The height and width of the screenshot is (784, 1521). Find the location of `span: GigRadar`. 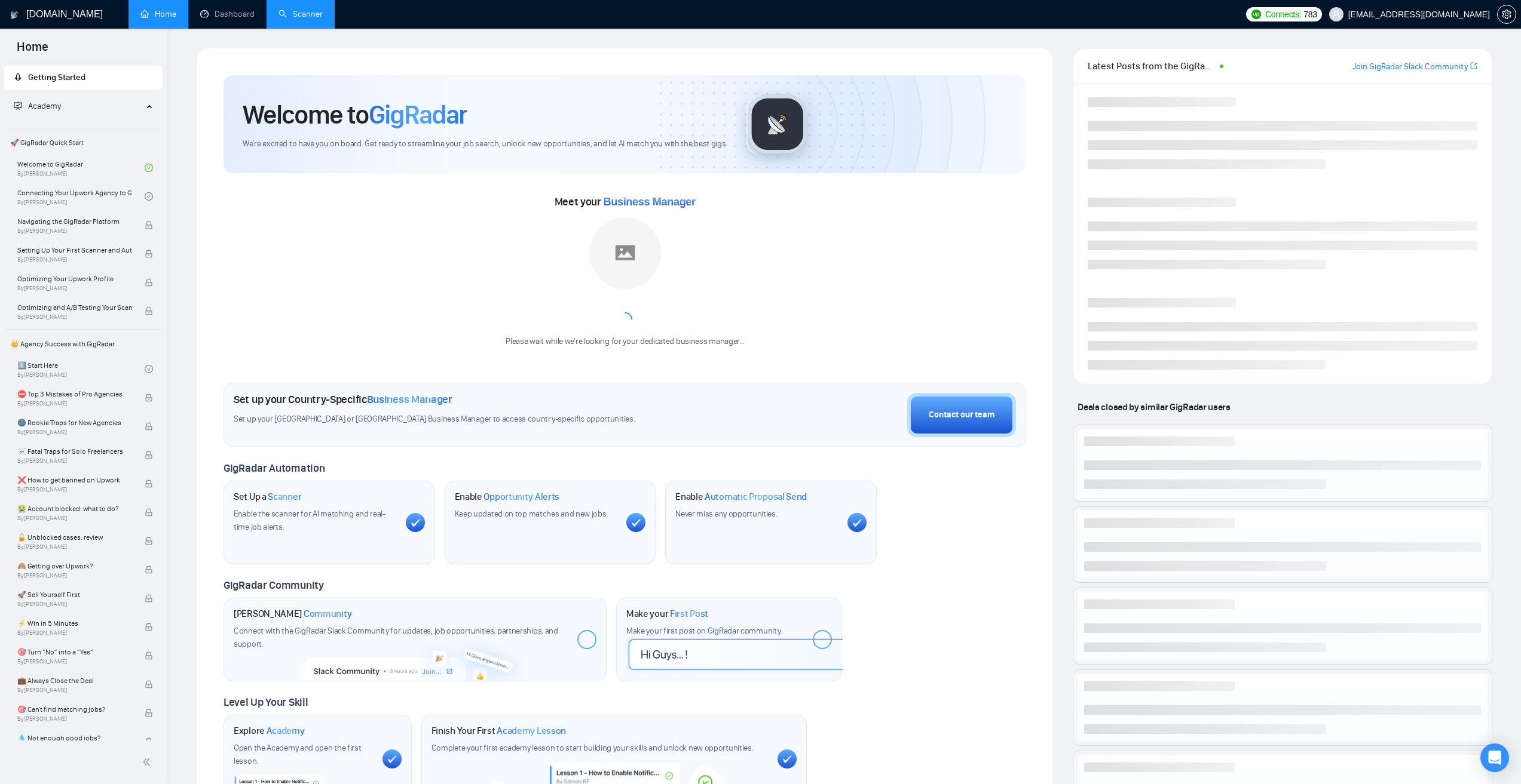

span: GigRadar is located at coordinates (418, 115).